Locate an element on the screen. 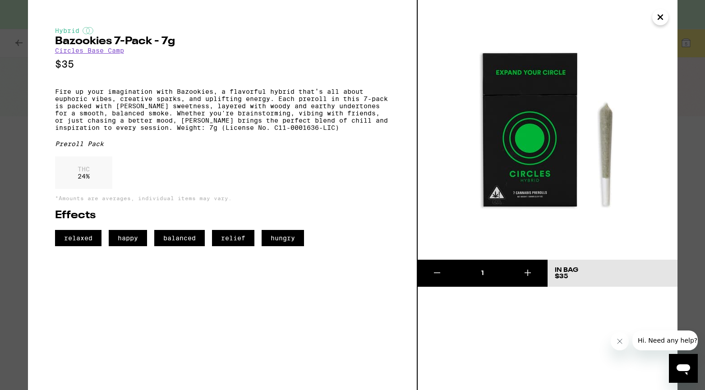 The height and width of the screenshot is (390, 705). span: Hi. Need any help? is located at coordinates (35, 10).